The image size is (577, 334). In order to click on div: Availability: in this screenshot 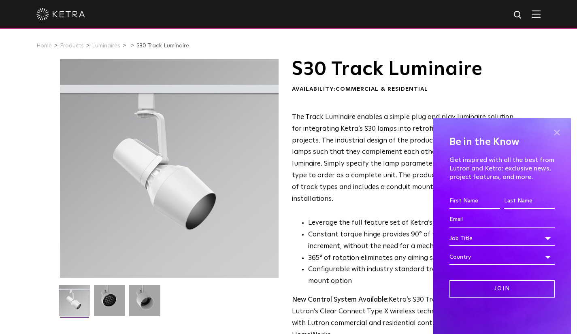, I will do `click(403, 89)`.